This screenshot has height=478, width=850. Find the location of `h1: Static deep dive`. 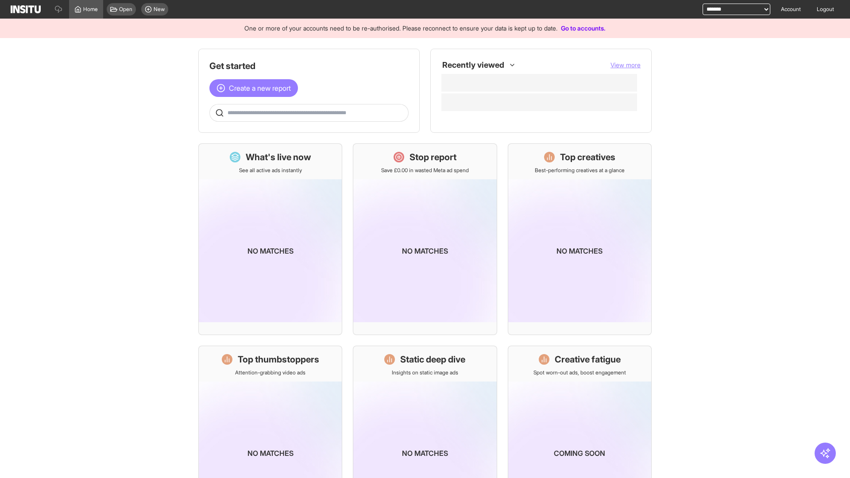

h1: Static deep dive is located at coordinates (432, 359).